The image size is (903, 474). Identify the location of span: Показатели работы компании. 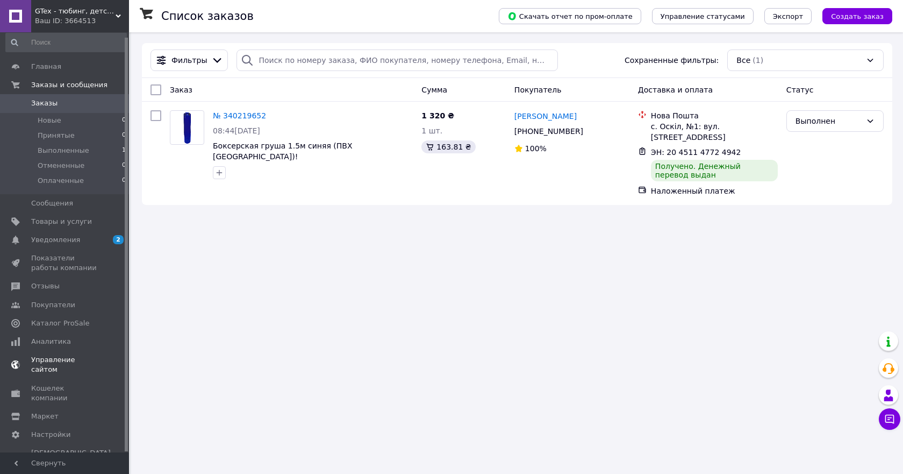
(65, 263).